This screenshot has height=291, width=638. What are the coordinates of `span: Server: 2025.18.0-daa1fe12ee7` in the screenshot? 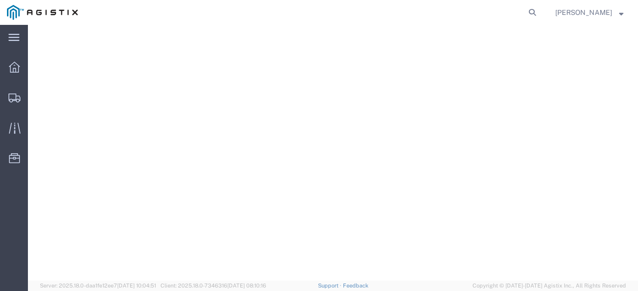 It's located at (98, 286).